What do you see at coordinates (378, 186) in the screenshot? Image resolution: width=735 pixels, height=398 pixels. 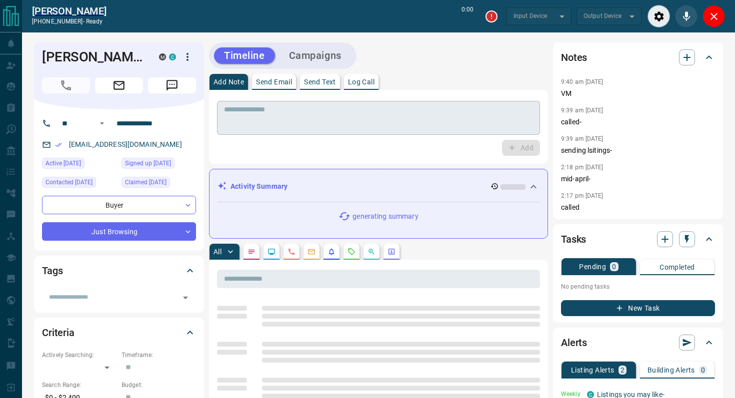 I see `div: Activity Summary` at bounding box center [378, 186].